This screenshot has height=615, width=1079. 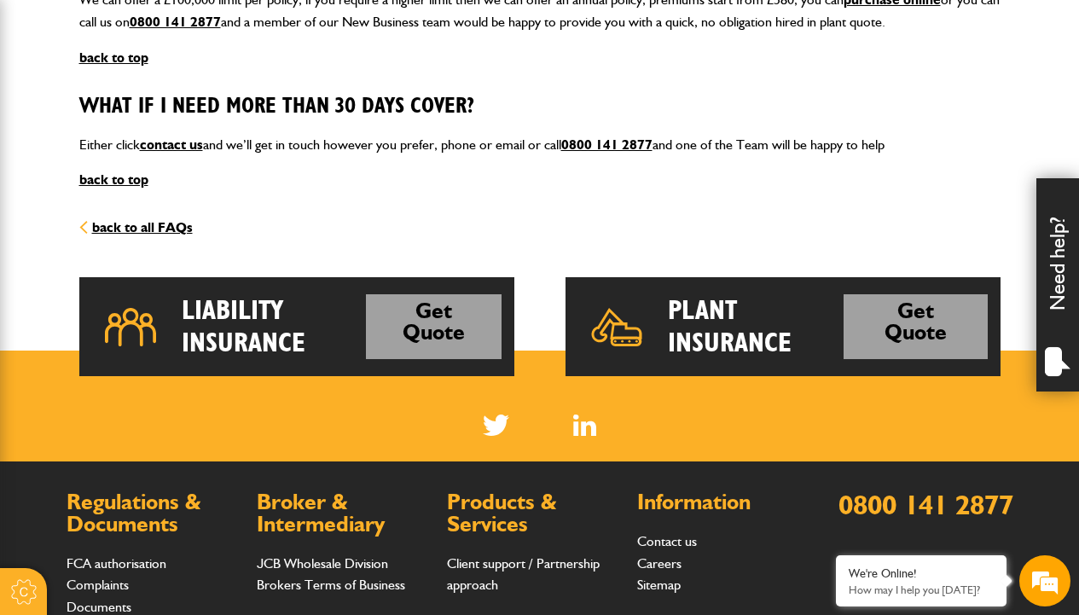 What do you see at coordinates (274, 327) in the screenshot?
I see `h2: Liability Insurance` at bounding box center [274, 327].